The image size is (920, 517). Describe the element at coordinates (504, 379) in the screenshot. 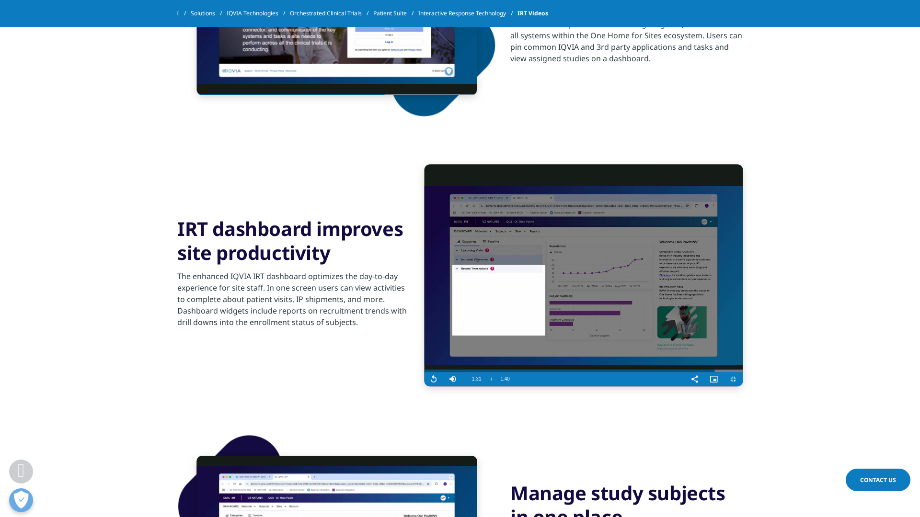

I see `span: 1:40` at that location.